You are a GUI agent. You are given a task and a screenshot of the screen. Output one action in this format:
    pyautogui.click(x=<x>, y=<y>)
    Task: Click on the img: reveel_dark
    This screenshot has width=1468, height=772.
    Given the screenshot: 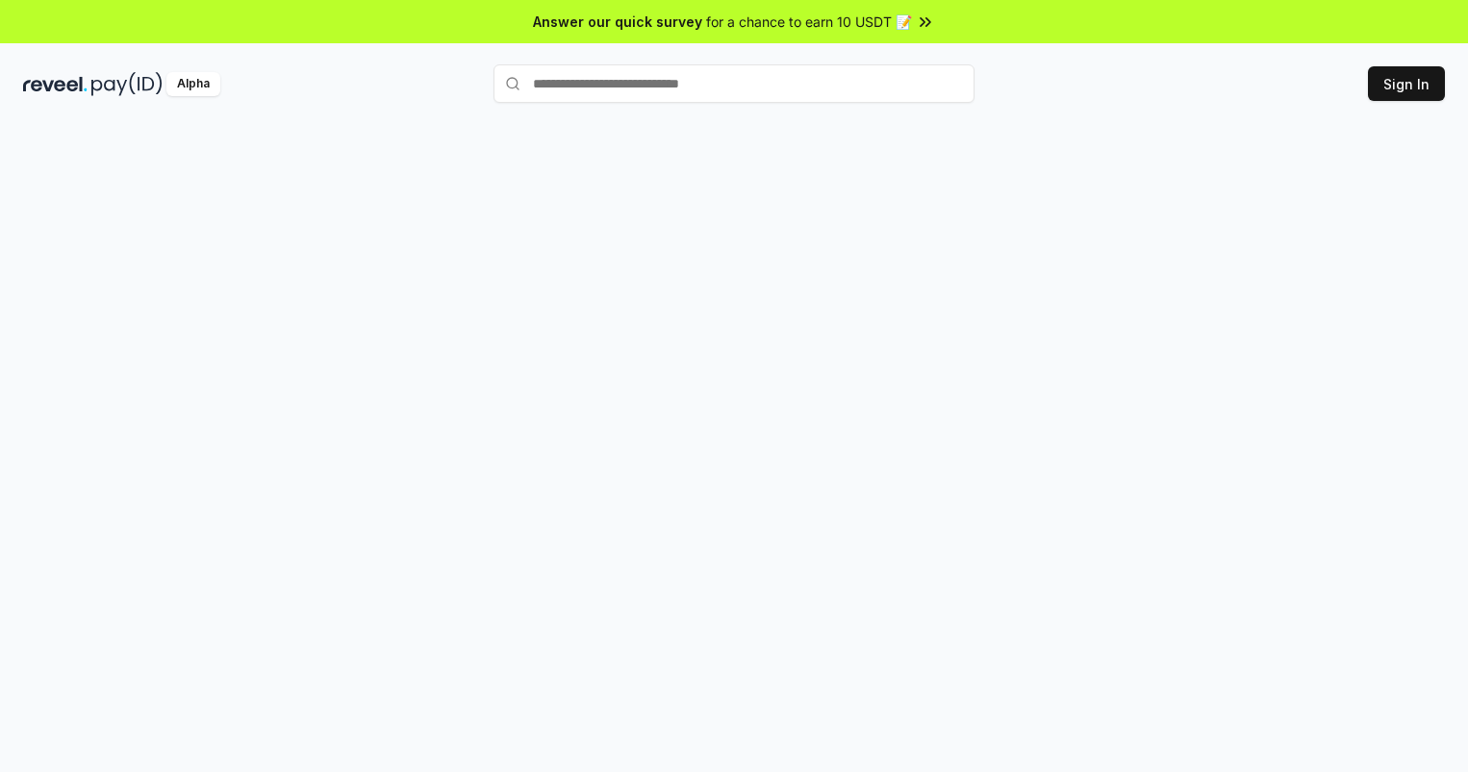 What is the action you would take?
    pyautogui.click(x=55, y=84)
    